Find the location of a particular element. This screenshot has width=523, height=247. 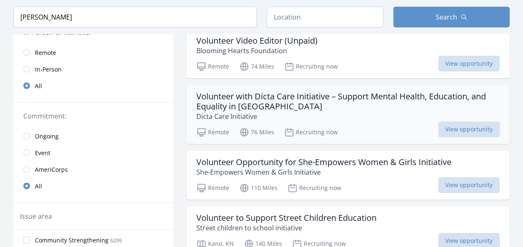

span: Ongoing is located at coordinates (47, 136).